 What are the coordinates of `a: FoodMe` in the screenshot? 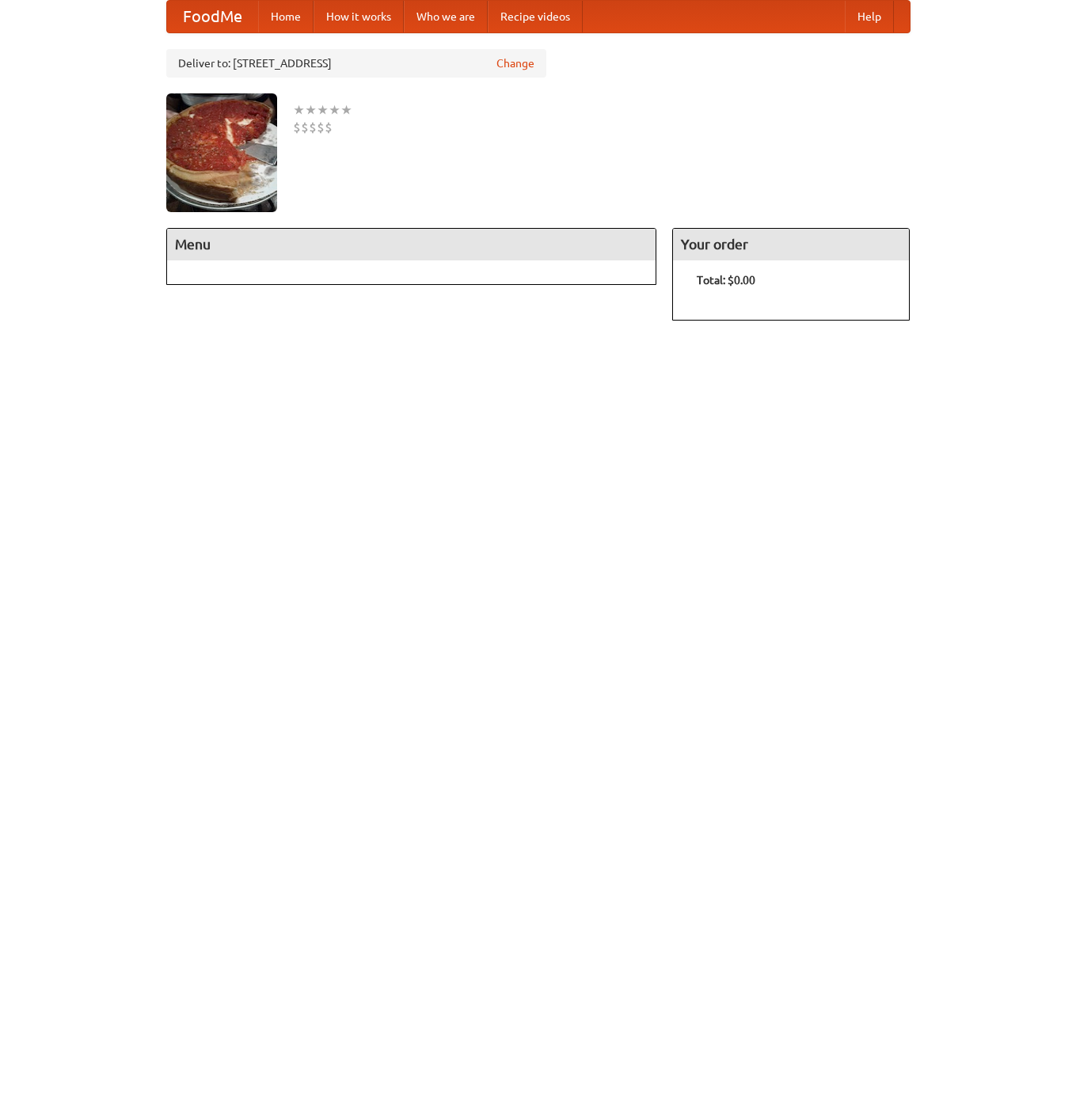 It's located at (212, 16).